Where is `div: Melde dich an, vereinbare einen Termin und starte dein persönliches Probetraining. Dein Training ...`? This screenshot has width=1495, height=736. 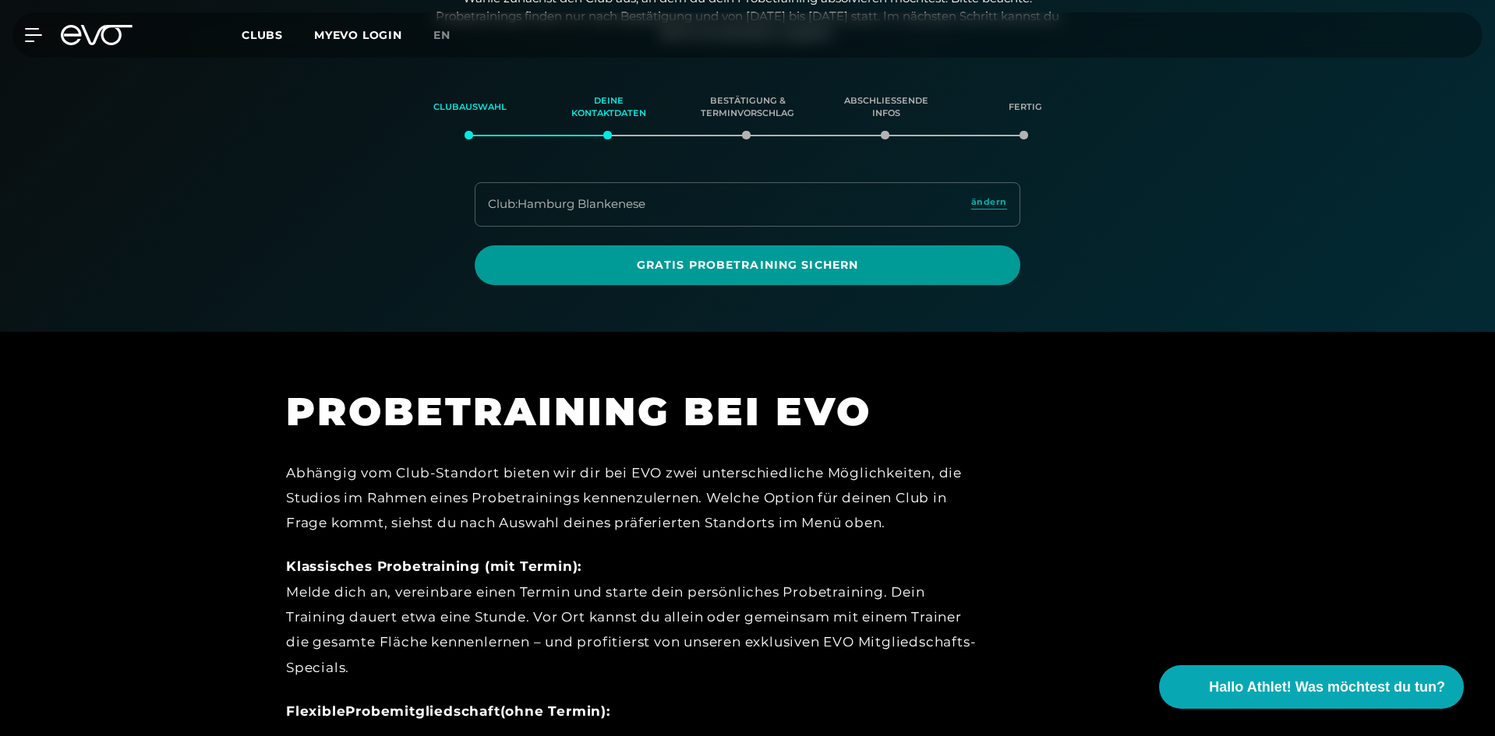 div: Melde dich an, vereinbare einen Termin und starte dein persönliches Probetraining. Dein Training ... is located at coordinates (637, 616).